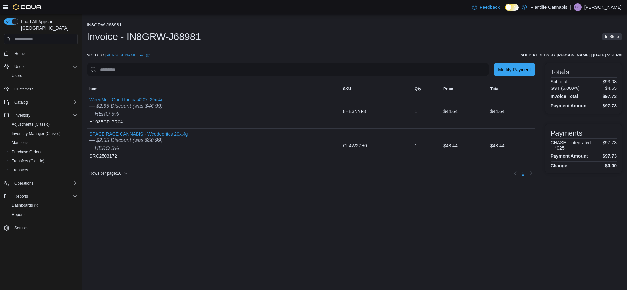 The height and width of the screenshot is (290, 627). Describe the element at coordinates (108, 173) in the screenshot. I see `button: Rows per page:10` at that location.